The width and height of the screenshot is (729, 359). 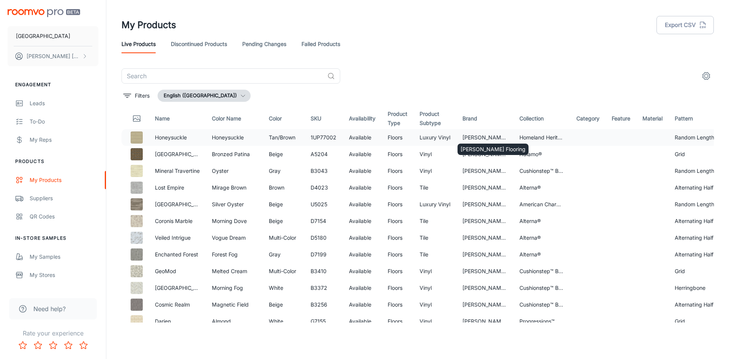 What do you see at coordinates (23, 345) in the screenshot?
I see `button: Rate 1 star` at bounding box center [23, 345].